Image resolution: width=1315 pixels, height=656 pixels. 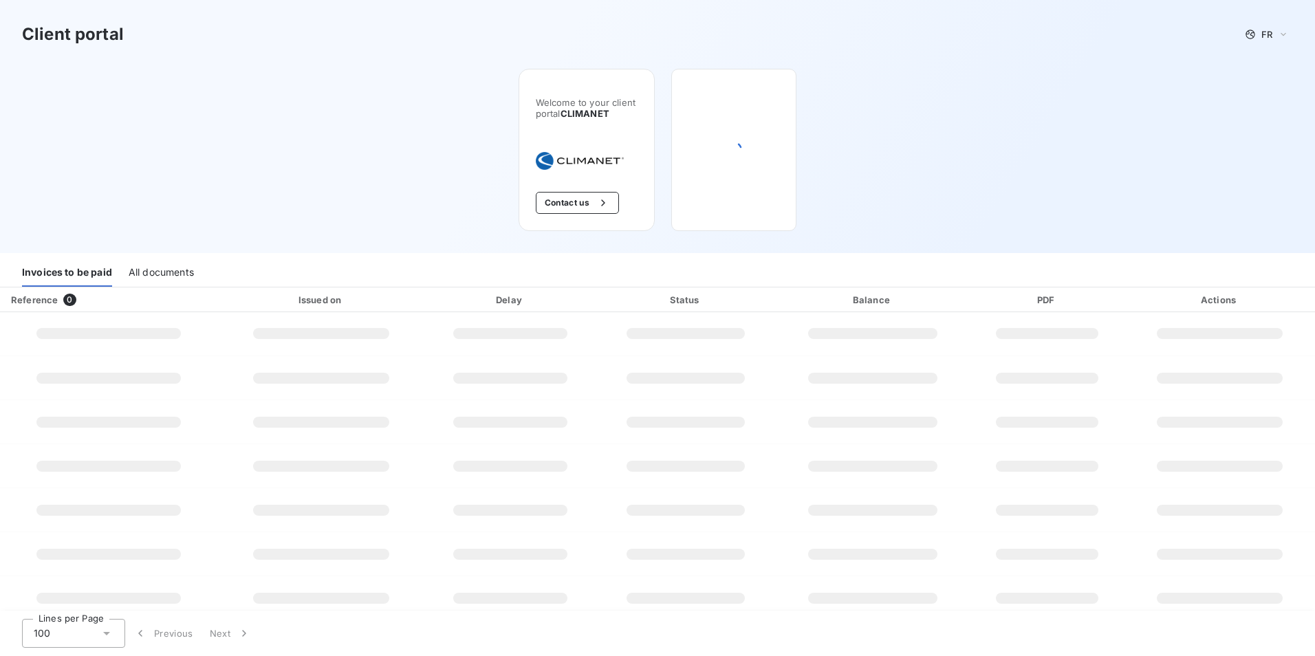 What do you see at coordinates (585, 113) in the screenshot?
I see `span: CLIMANET` at bounding box center [585, 113].